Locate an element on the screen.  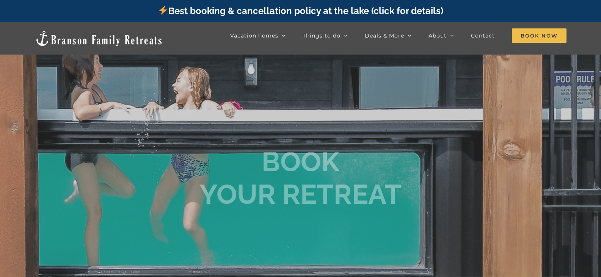
a: Vacation homes is located at coordinates (258, 36).